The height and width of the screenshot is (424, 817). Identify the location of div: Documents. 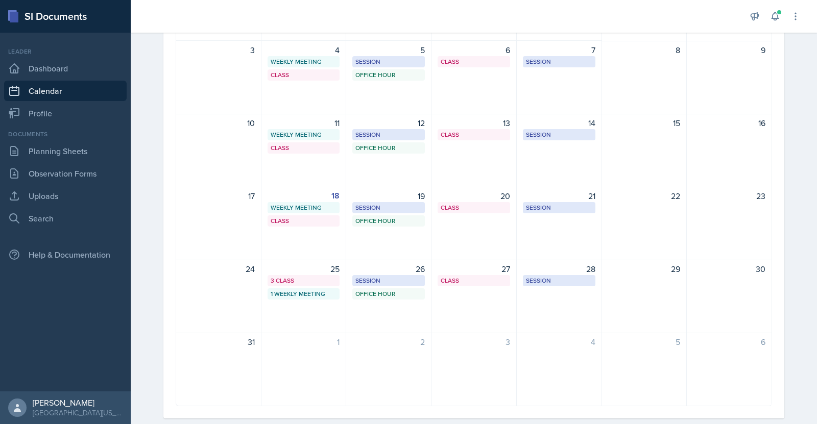
(65, 134).